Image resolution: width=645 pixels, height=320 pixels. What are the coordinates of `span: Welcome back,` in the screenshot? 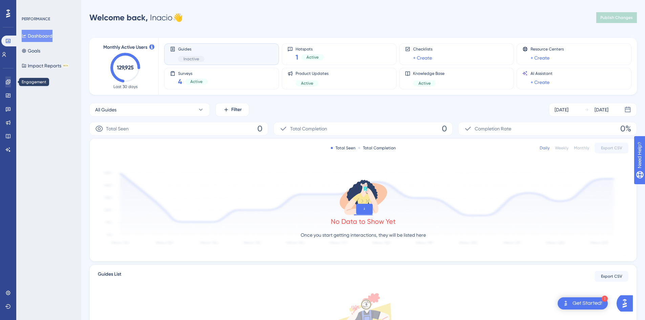 It's located at (119, 17).